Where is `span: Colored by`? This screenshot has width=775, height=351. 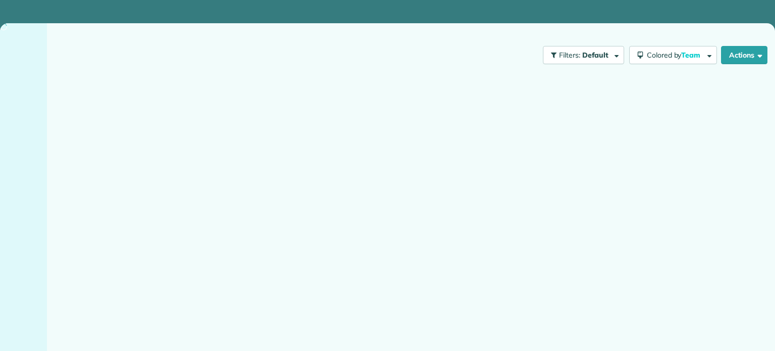 span: Colored by is located at coordinates (675, 55).